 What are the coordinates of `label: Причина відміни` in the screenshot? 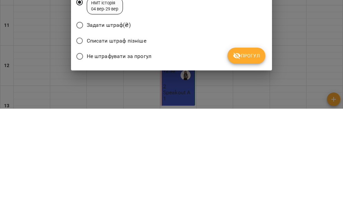 It's located at (172, 73).